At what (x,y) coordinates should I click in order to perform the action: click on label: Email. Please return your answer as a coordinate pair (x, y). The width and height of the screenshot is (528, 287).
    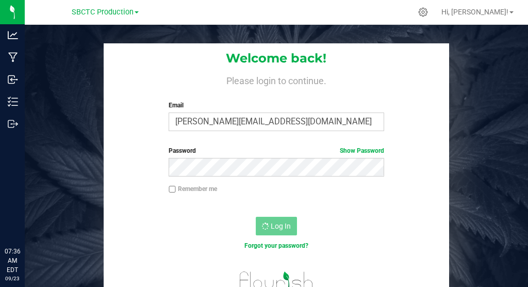
    Looking at the image, I should click on (276, 105).